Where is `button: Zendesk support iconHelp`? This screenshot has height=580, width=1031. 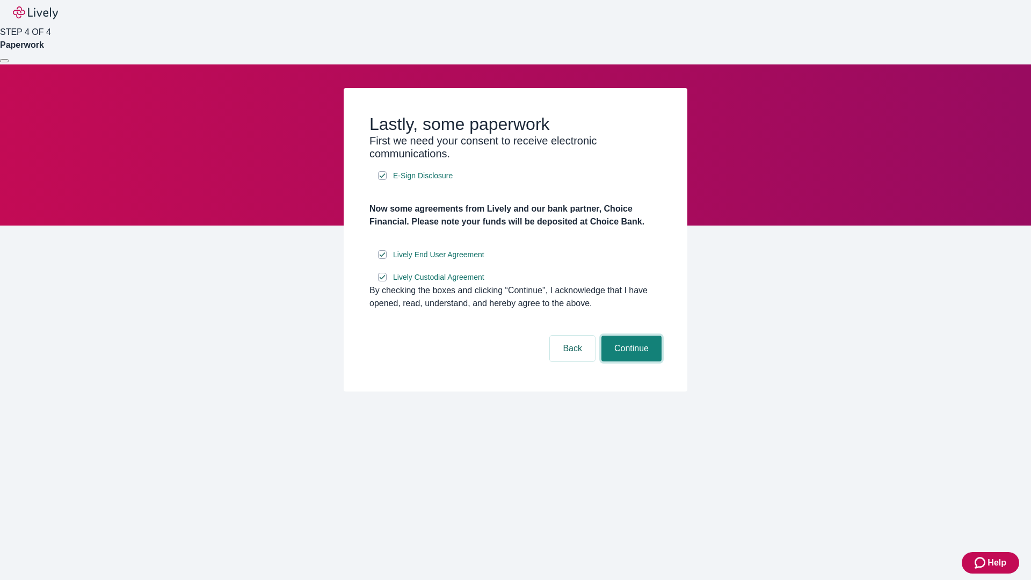 button: Zendesk support iconHelp is located at coordinates (990, 563).